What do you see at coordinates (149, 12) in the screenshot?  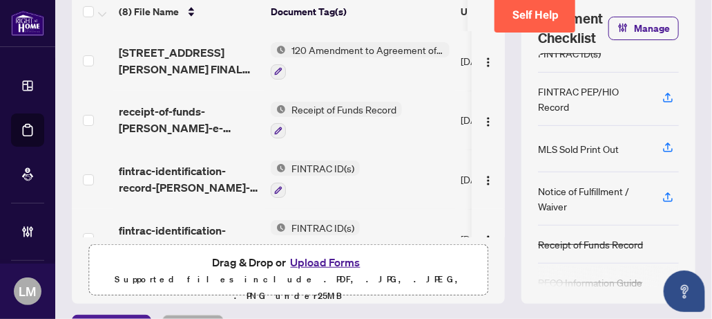 I see `span: (8) File Name` at bounding box center [149, 12].